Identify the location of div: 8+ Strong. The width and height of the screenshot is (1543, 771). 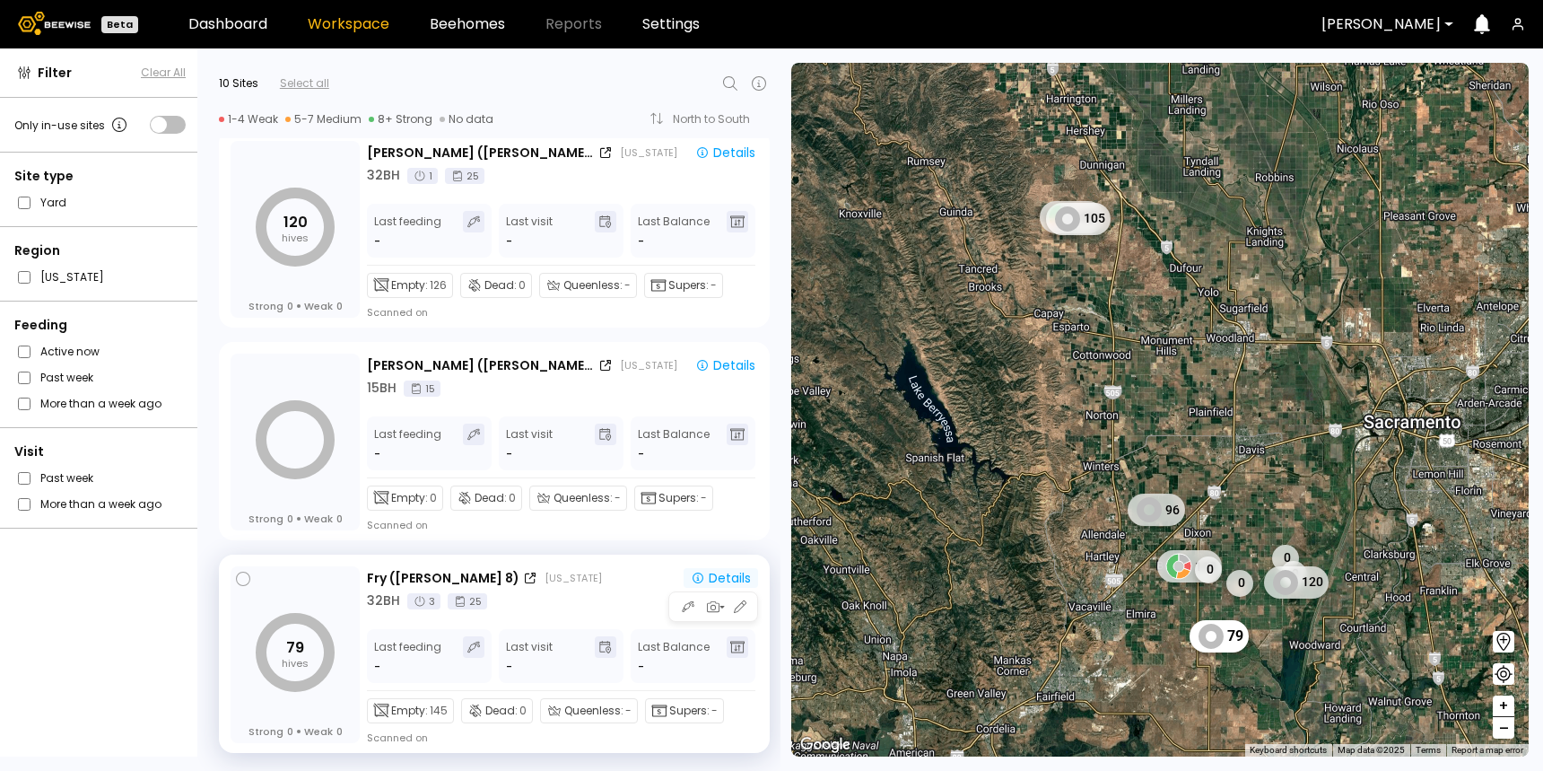
(400, 119).